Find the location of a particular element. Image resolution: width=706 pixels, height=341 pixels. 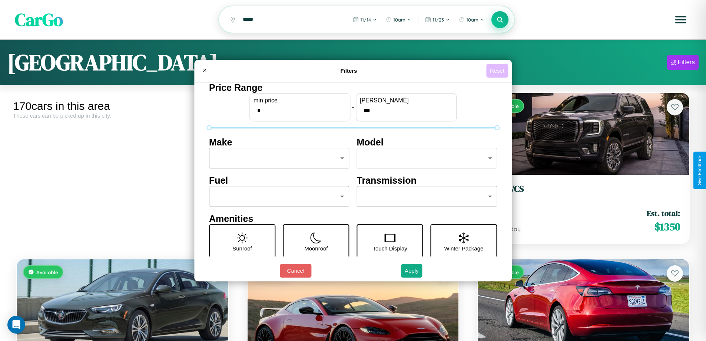

div: Filters is located at coordinates (686, 62).